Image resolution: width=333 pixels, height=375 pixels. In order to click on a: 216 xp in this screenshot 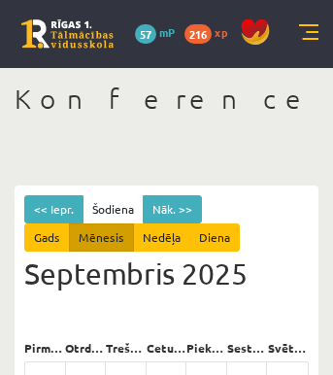, I will do `click(211, 32)`.